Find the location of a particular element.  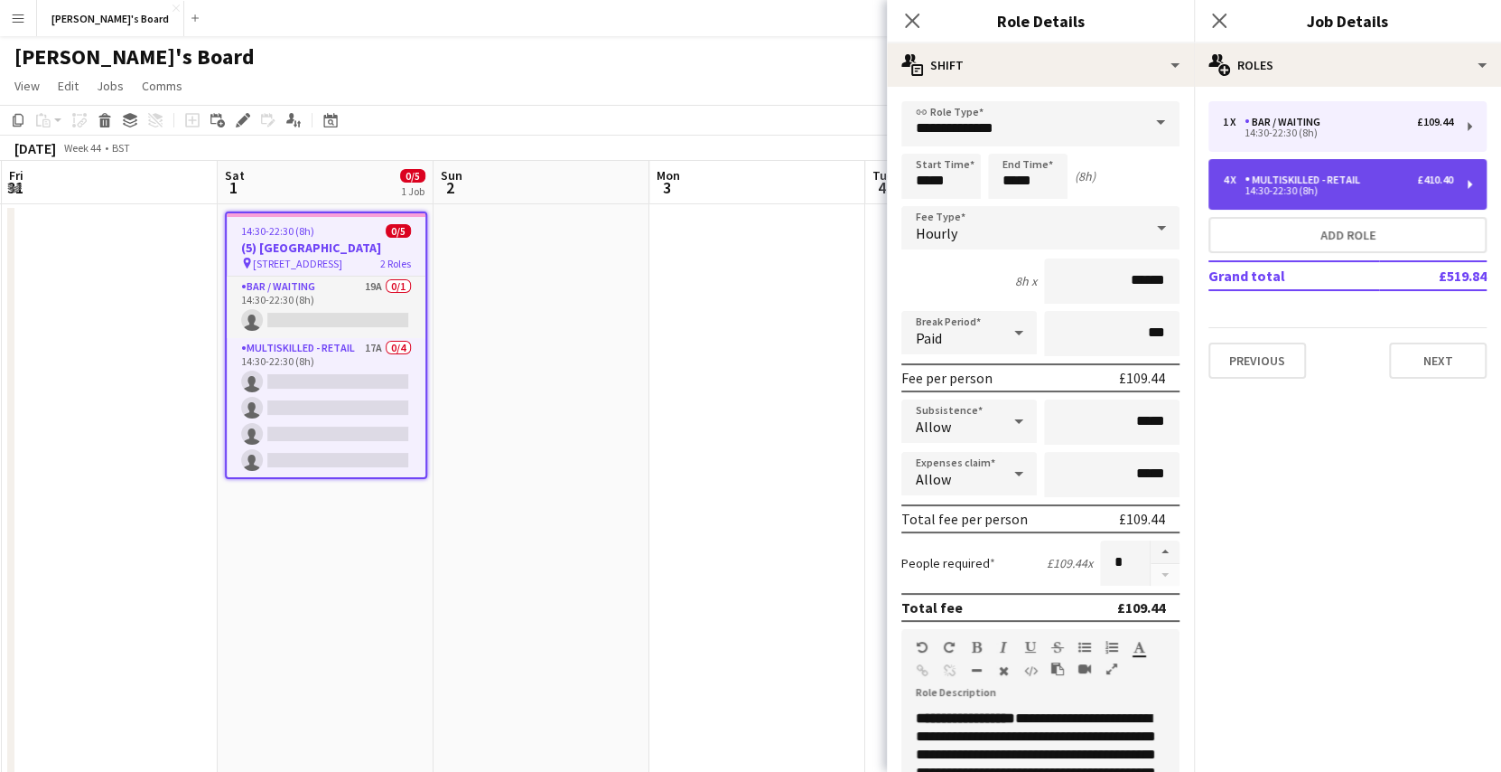

div: Total fee per person is located at coordinates (965, 519).